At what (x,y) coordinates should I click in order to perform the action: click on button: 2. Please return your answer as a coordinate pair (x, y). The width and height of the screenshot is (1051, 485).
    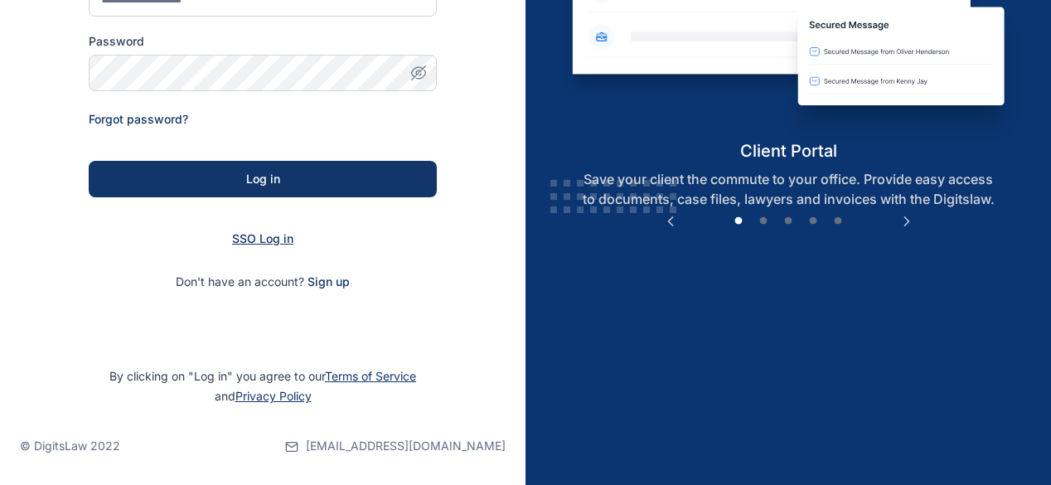
    Looking at the image, I should click on (764, 221).